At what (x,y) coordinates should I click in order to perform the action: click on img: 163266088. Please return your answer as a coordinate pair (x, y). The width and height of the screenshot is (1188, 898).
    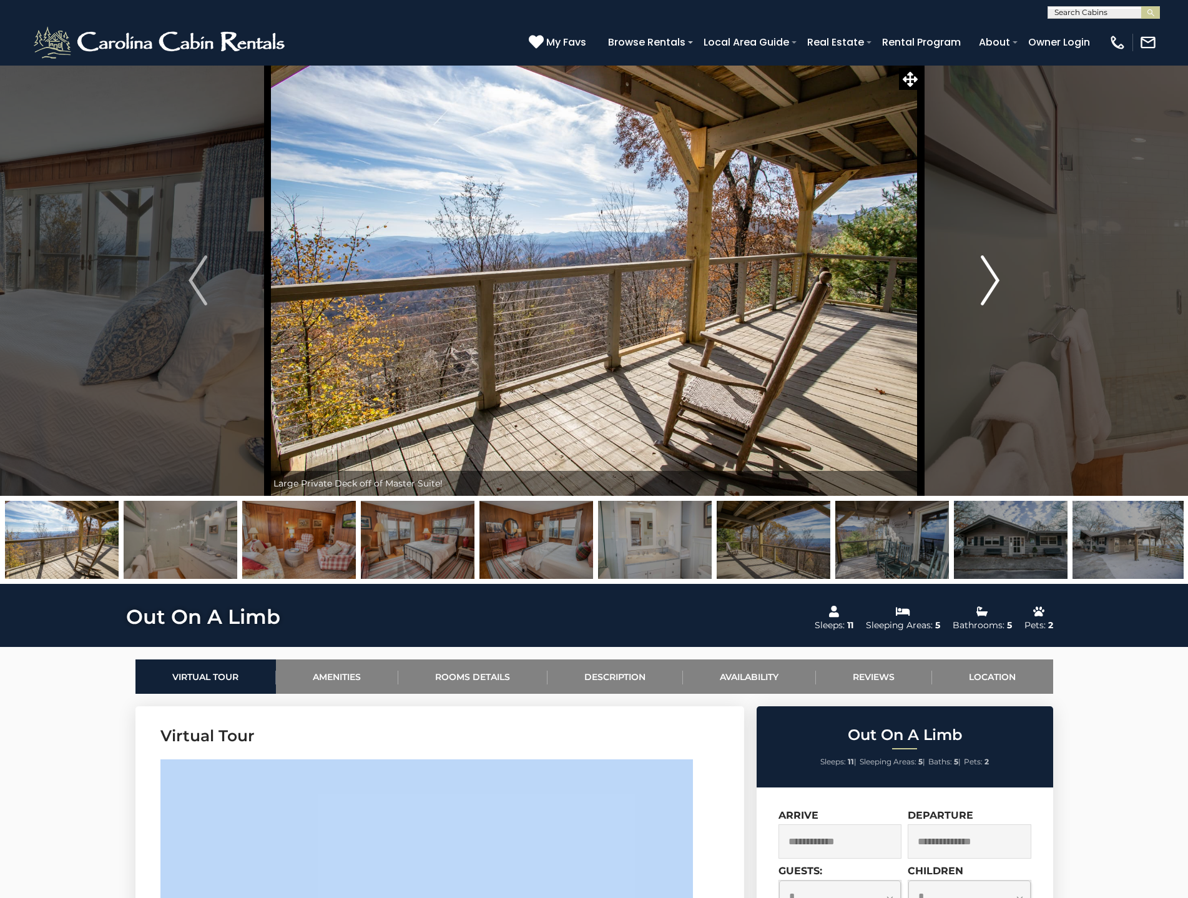
    Looking at the image, I should click on (62, 540).